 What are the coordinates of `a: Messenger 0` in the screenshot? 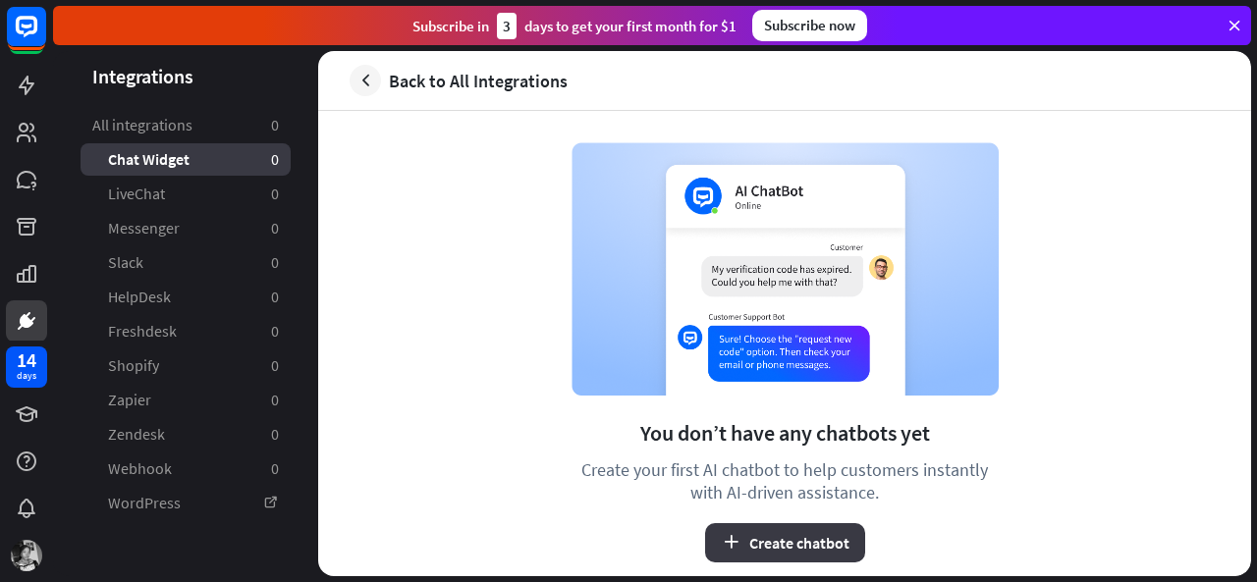 It's located at (186, 228).